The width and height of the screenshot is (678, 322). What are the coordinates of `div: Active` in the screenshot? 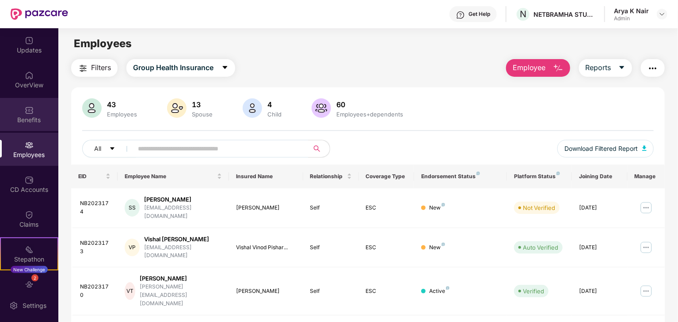 It's located at (439, 292).